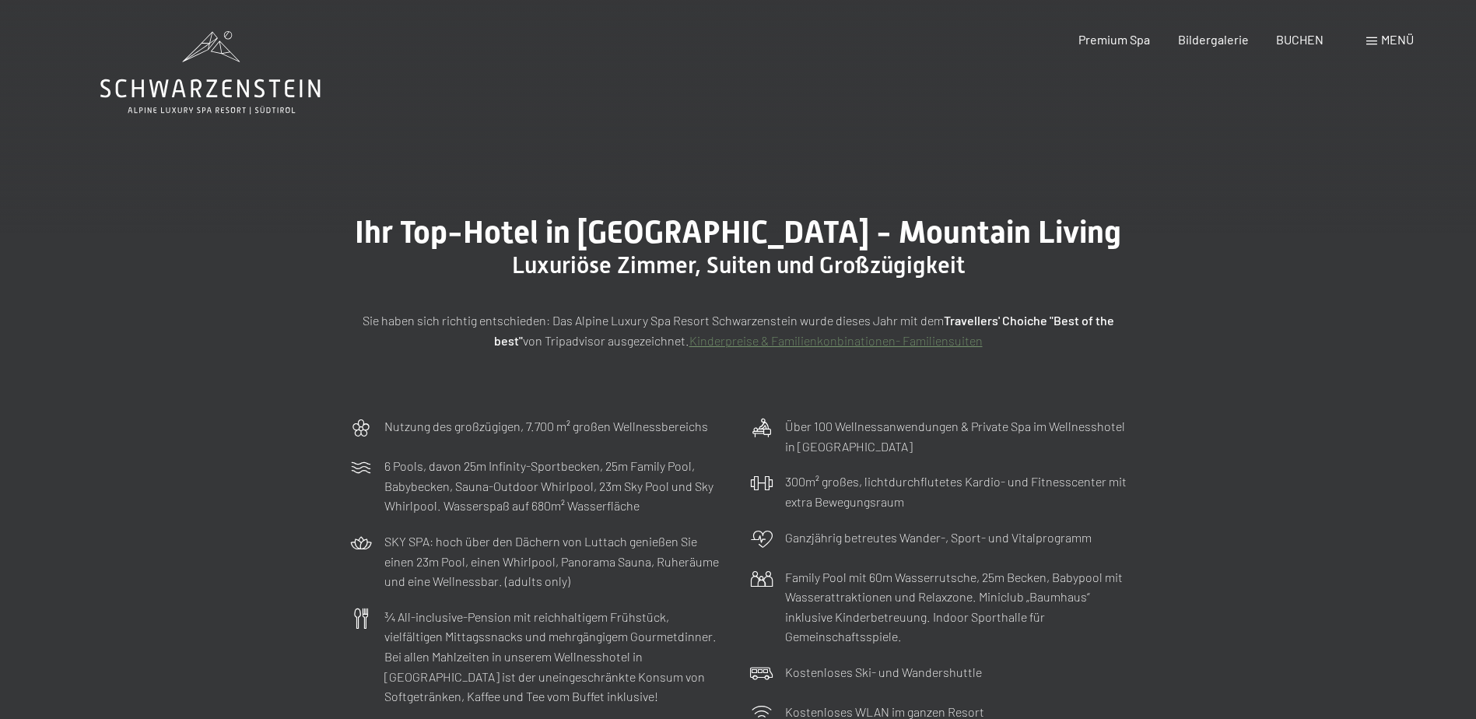 This screenshot has width=1476, height=719. Describe the element at coordinates (956, 491) in the screenshot. I see `p: 300m² großes, lichtdurchflutetes Kardio- und Fitnesscenter mit extra Bewegungsraum` at that location.